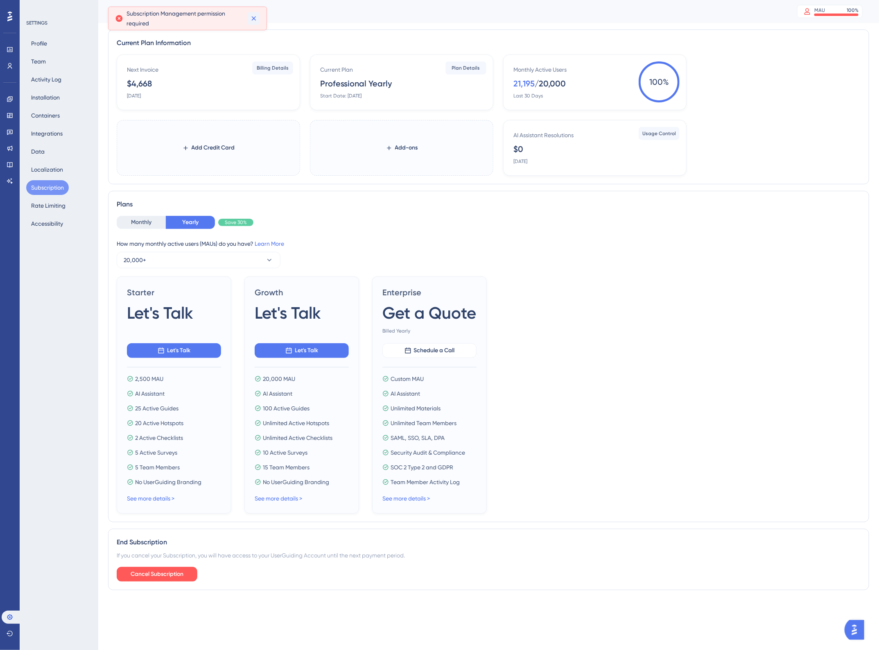 The height and width of the screenshot is (650, 879). Describe the element at coordinates (135, 260) in the screenshot. I see `span: 20,000+` at that location.